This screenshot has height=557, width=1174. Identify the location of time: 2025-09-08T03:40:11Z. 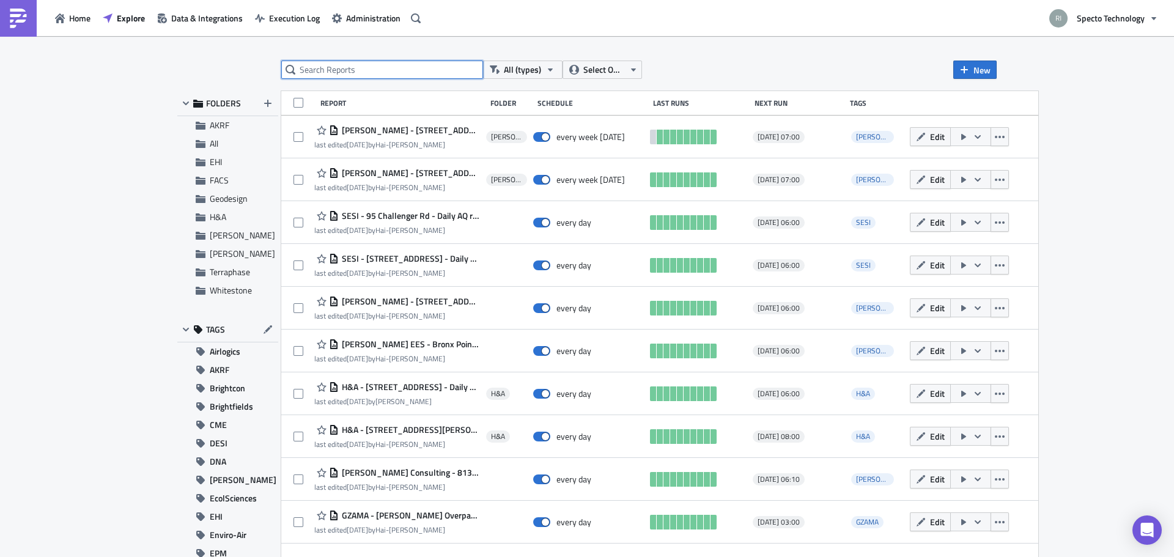
(357, 316).